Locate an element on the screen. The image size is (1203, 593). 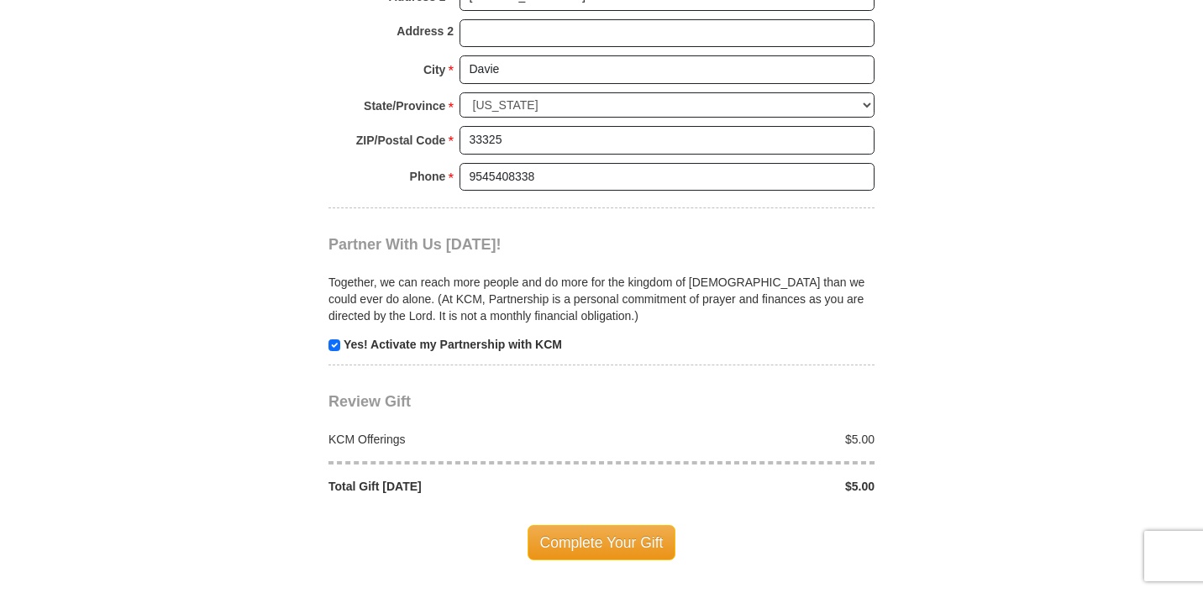
span: Complete Your Gift is located at coordinates (601, 543).